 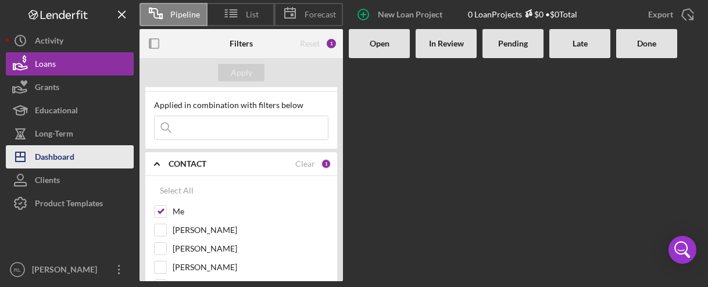 What do you see at coordinates (177, 191) in the screenshot?
I see `button: Select All` at bounding box center [177, 191].